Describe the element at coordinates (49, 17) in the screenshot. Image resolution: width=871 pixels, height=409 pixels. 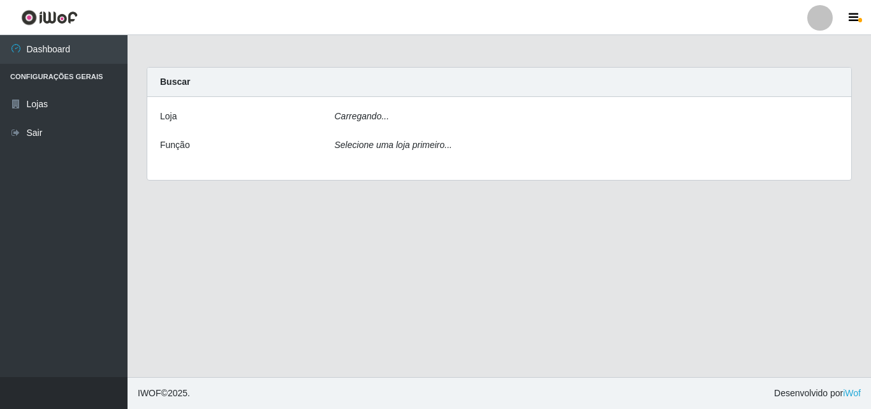
I see `img: CoreUI Logo` at that location.